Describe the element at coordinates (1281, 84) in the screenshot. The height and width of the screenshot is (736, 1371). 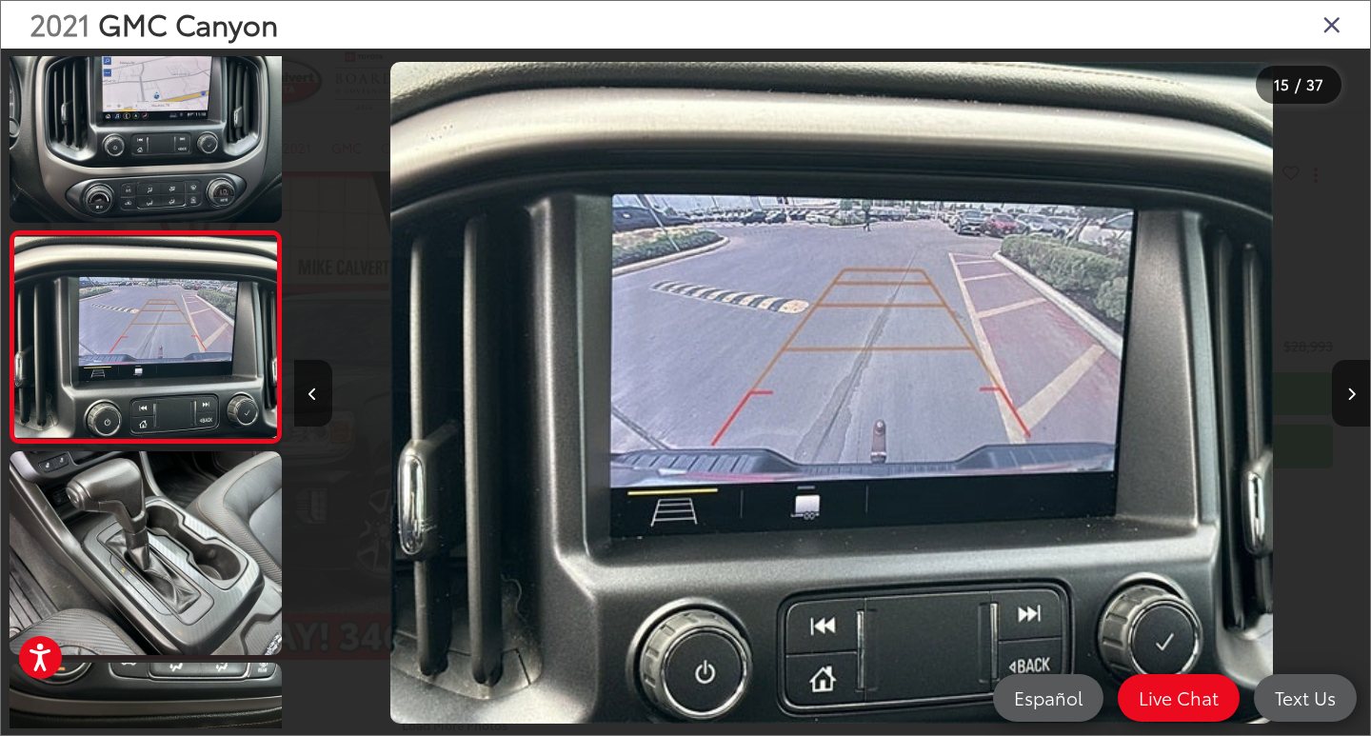
I see `span: 15` at that location.